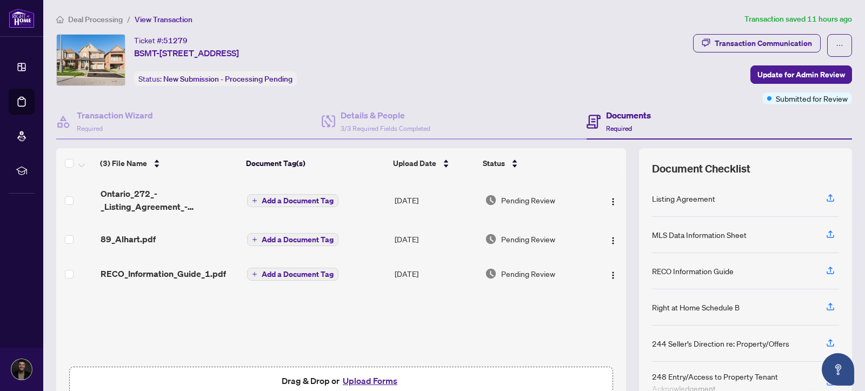 This screenshot has height=391, width=865. What do you see at coordinates (22, 369) in the screenshot?
I see `img: Profile Icon` at bounding box center [22, 369].